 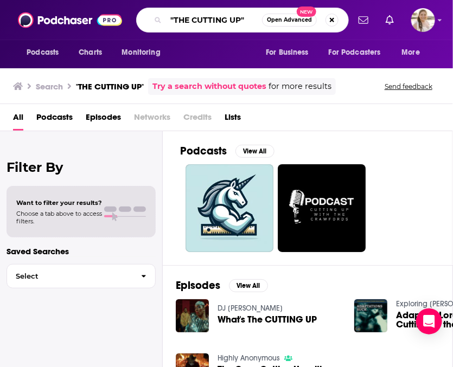 What do you see at coordinates (198, 285) in the screenshot?
I see `h2: Episodes` at bounding box center [198, 285].